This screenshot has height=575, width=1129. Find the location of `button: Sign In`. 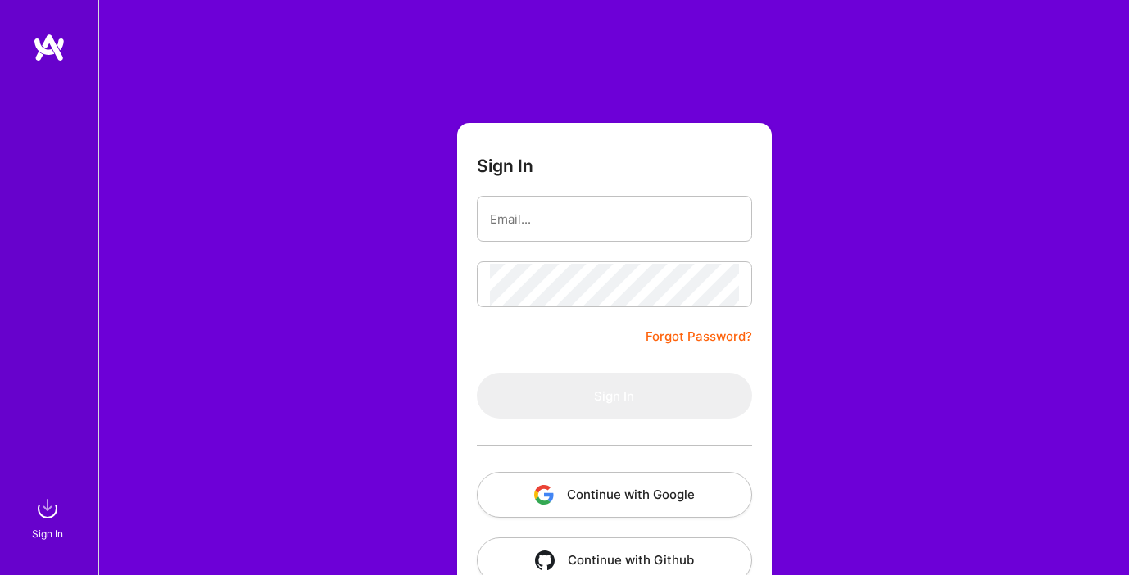

button: Sign In is located at coordinates (614, 396).